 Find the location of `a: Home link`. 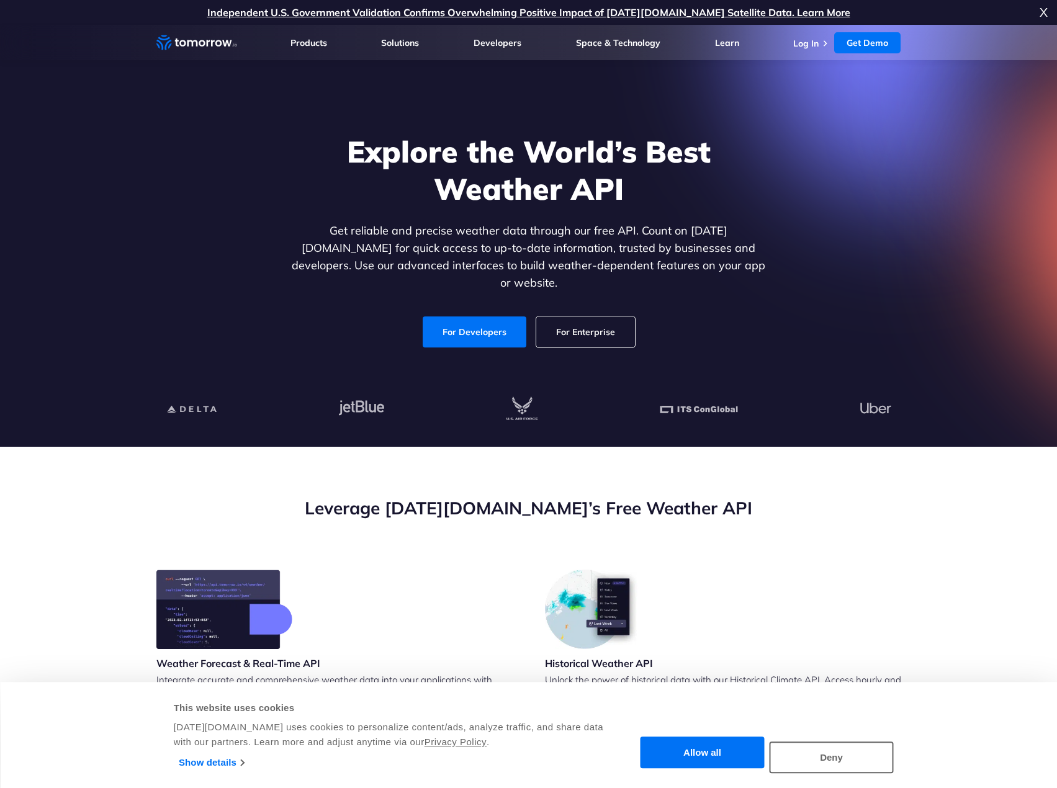

a: Home link is located at coordinates (197, 43).